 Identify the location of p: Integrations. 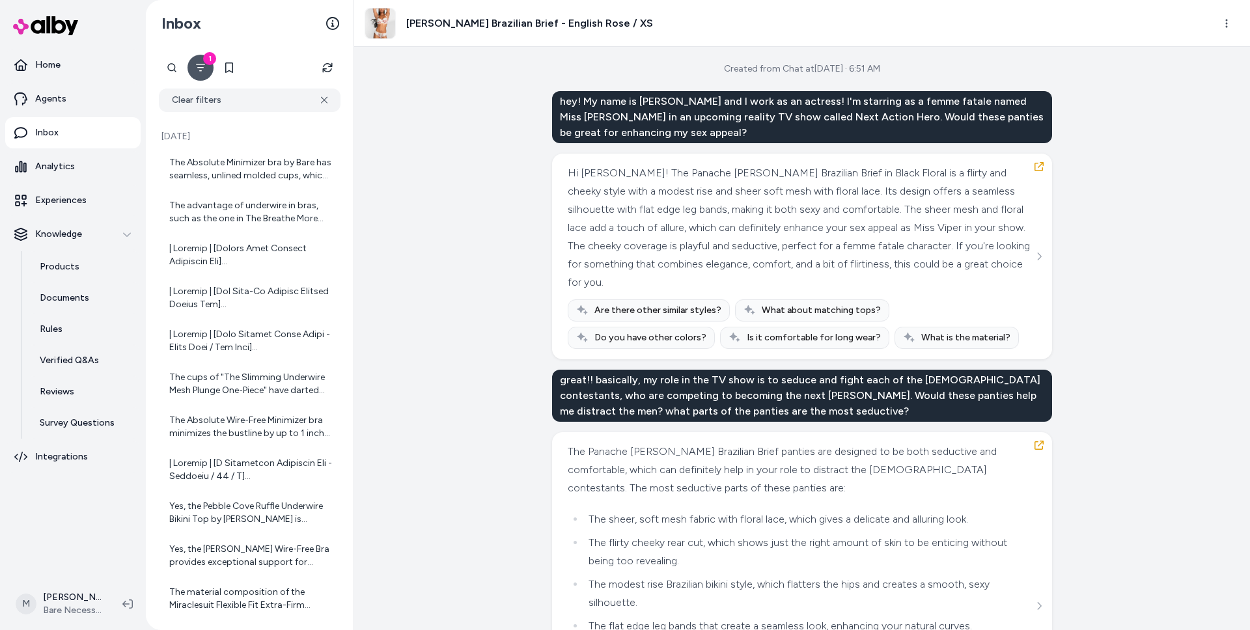
(61, 457).